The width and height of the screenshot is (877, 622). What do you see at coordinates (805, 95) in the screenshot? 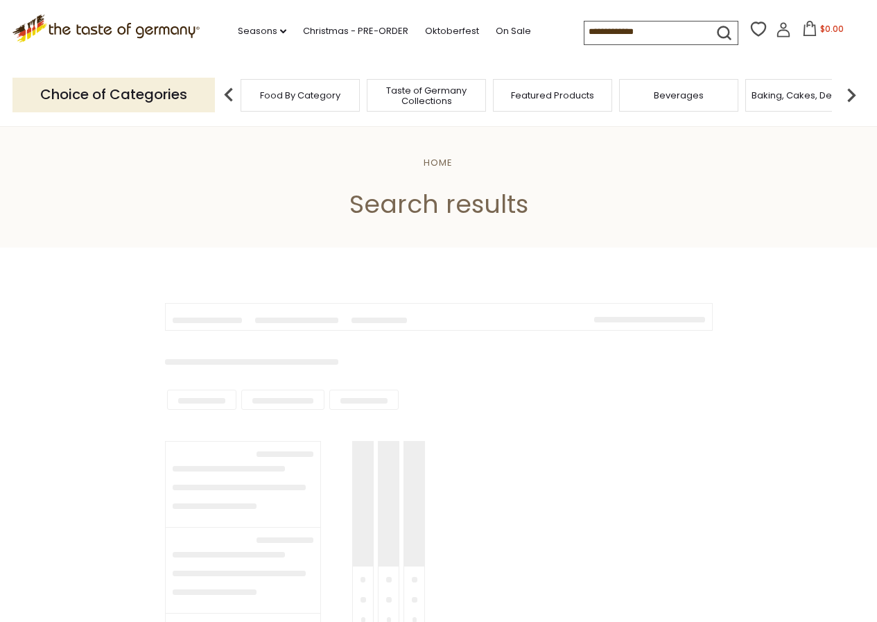
I see `a: Baking, Cakes, Desserts` at bounding box center [805, 95].